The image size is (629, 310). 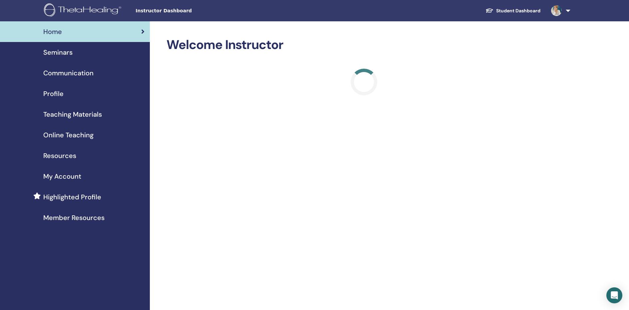 What do you see at coordinates (62, 176) in the screenshot?
I see `span: My Account` at bounding box center [62, 176].